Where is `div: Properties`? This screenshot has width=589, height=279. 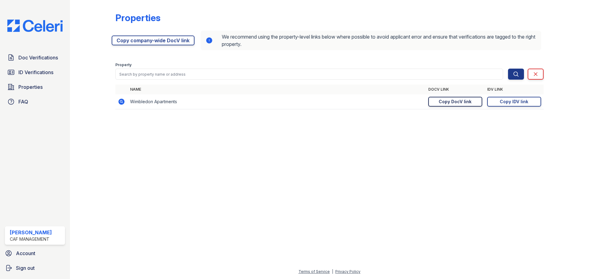
div: Properties is located at coordinates (138, 18).